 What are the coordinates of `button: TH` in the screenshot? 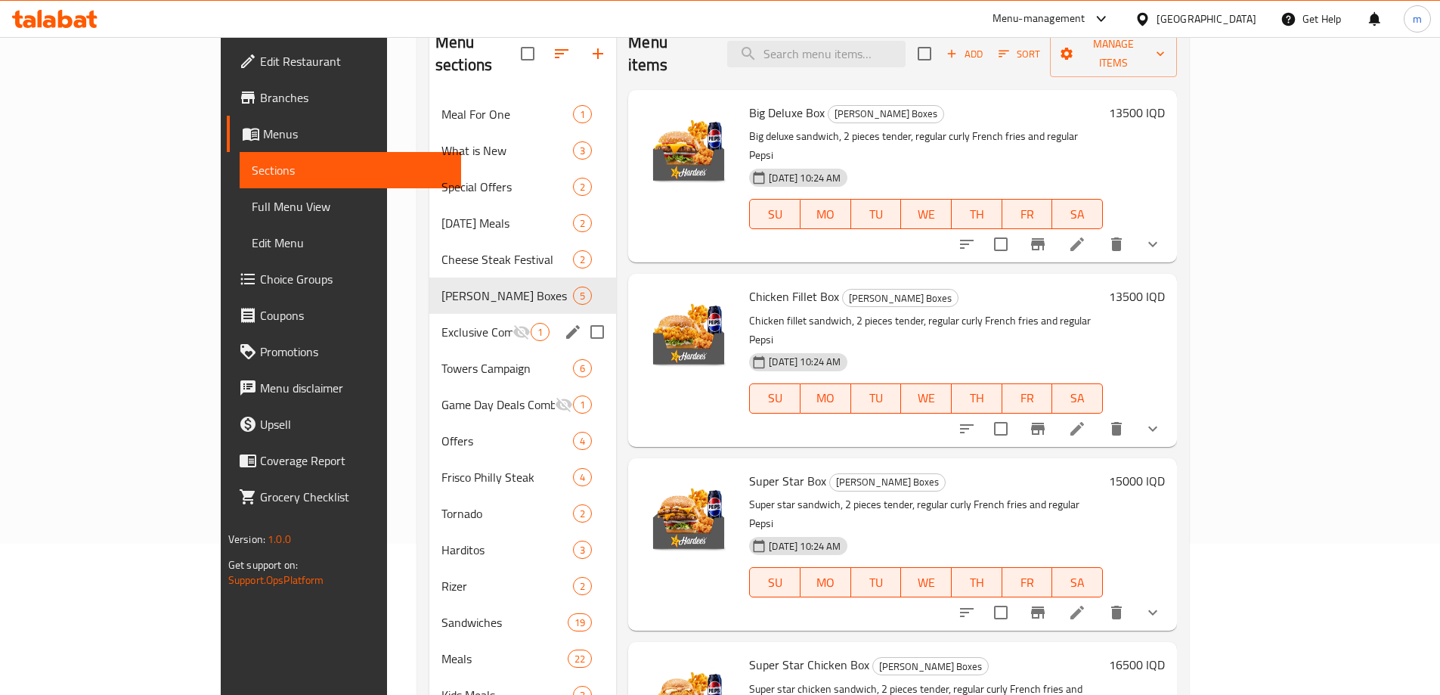 It's located at (977, 398).